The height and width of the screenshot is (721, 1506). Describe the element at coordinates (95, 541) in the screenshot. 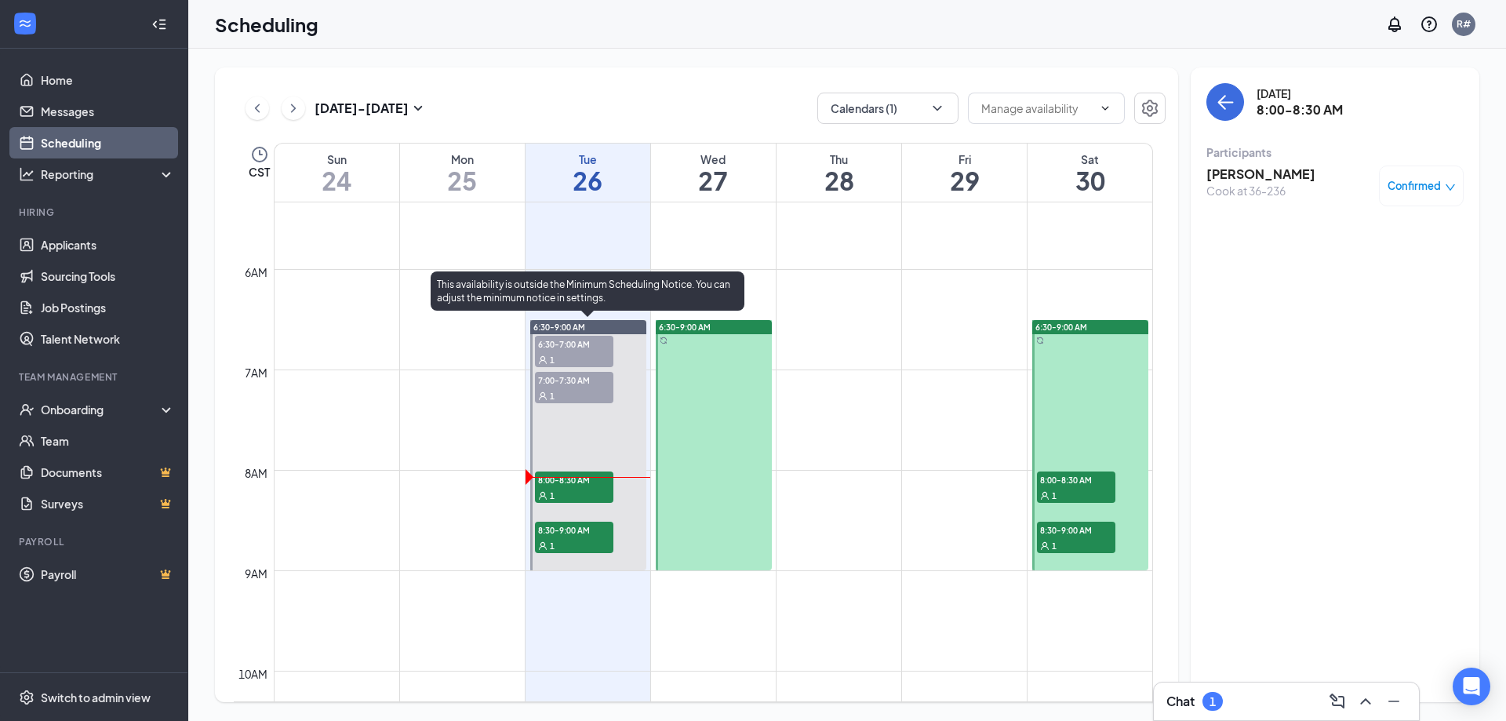

I see `div: Payroll` at that location.